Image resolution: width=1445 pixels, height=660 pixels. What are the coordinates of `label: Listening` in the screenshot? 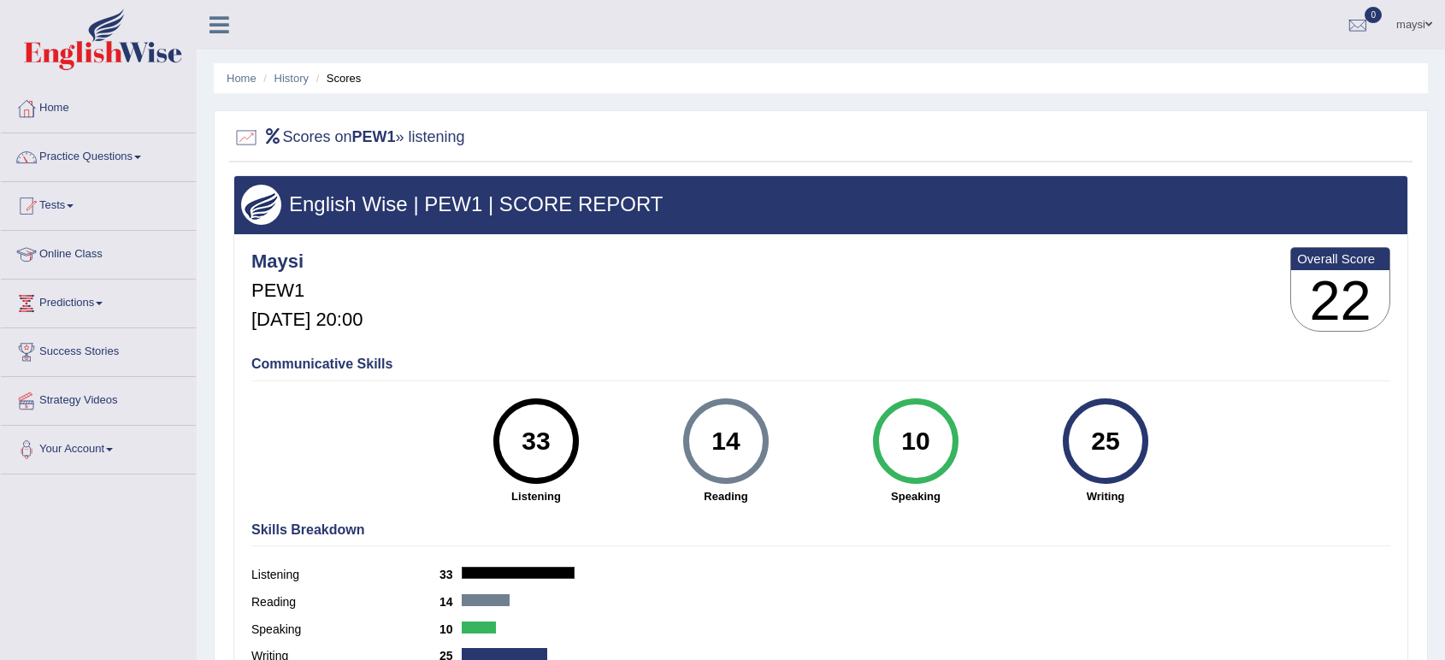 It's located at (345, 575).